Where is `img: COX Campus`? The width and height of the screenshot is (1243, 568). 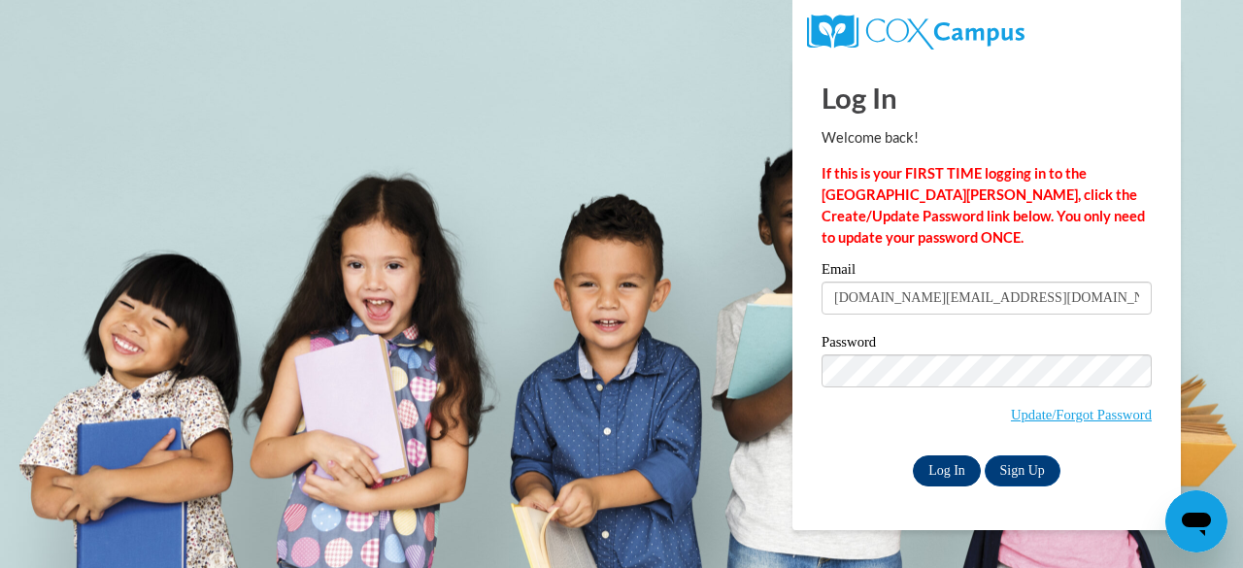
img: COX Campus is located at coordinates (916, 32).